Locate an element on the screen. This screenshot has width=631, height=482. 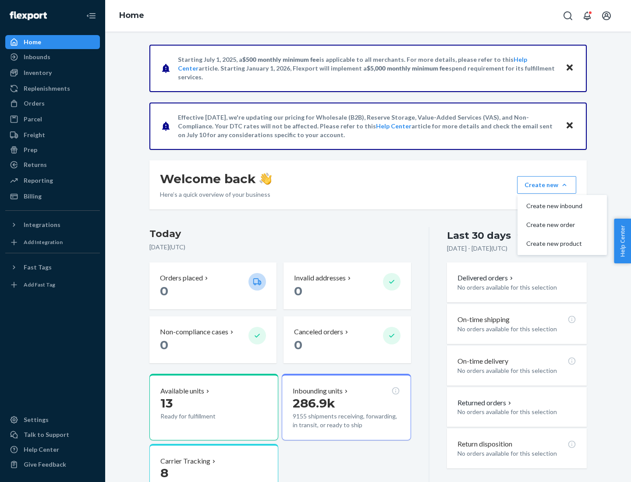
div: Returns is located at coordinates (35, 165).